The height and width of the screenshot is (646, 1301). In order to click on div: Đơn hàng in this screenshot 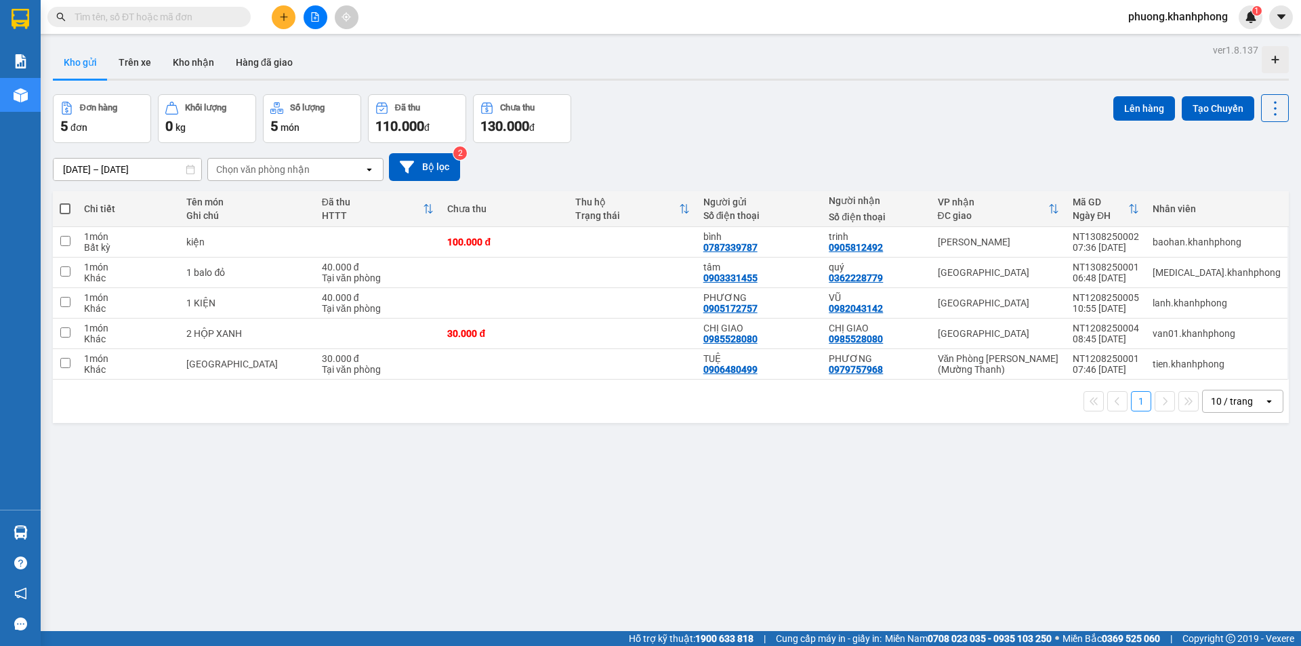, I will do `click(98, 108)`.